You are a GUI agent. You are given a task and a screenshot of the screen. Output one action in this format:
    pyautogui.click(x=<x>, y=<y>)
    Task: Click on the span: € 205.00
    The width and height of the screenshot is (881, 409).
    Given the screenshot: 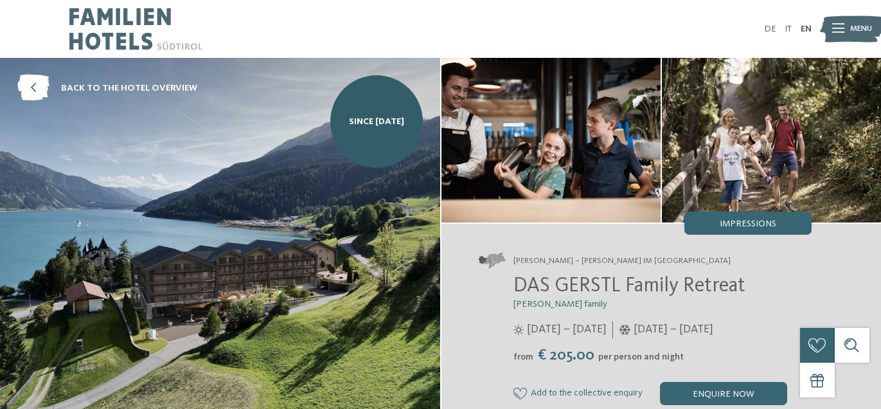 What is the action you would take?
    pyautogui.click(x=565, y=355)
    